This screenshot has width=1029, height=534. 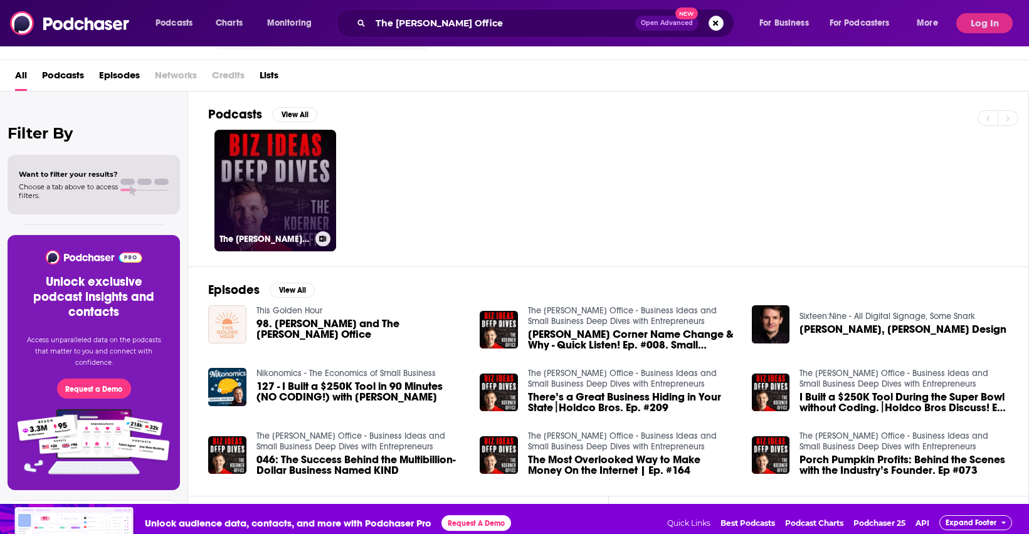 I want to click on span: Unlock audience data, contacts, and more with Podchaser Pro, so click(x=288, y=523).